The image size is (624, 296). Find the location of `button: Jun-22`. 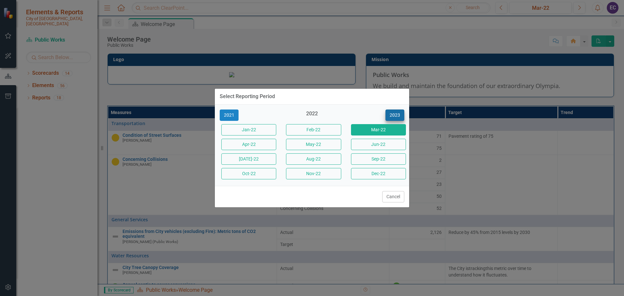

button: Jun-22 is located at coordinates (379, 144).